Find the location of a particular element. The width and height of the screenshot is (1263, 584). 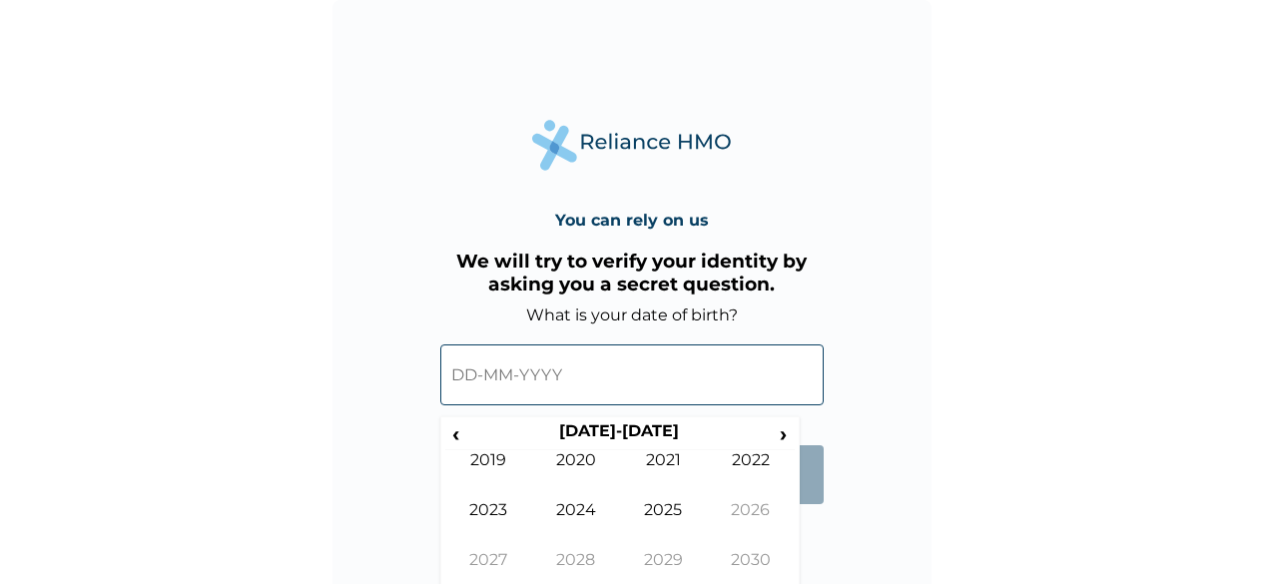

td: 2019 is located at coordinates (489, 475).